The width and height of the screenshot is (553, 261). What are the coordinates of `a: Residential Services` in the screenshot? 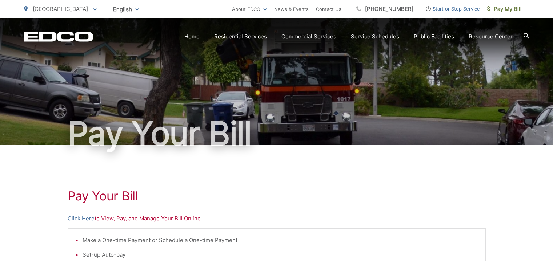 It's located at (240, 37).